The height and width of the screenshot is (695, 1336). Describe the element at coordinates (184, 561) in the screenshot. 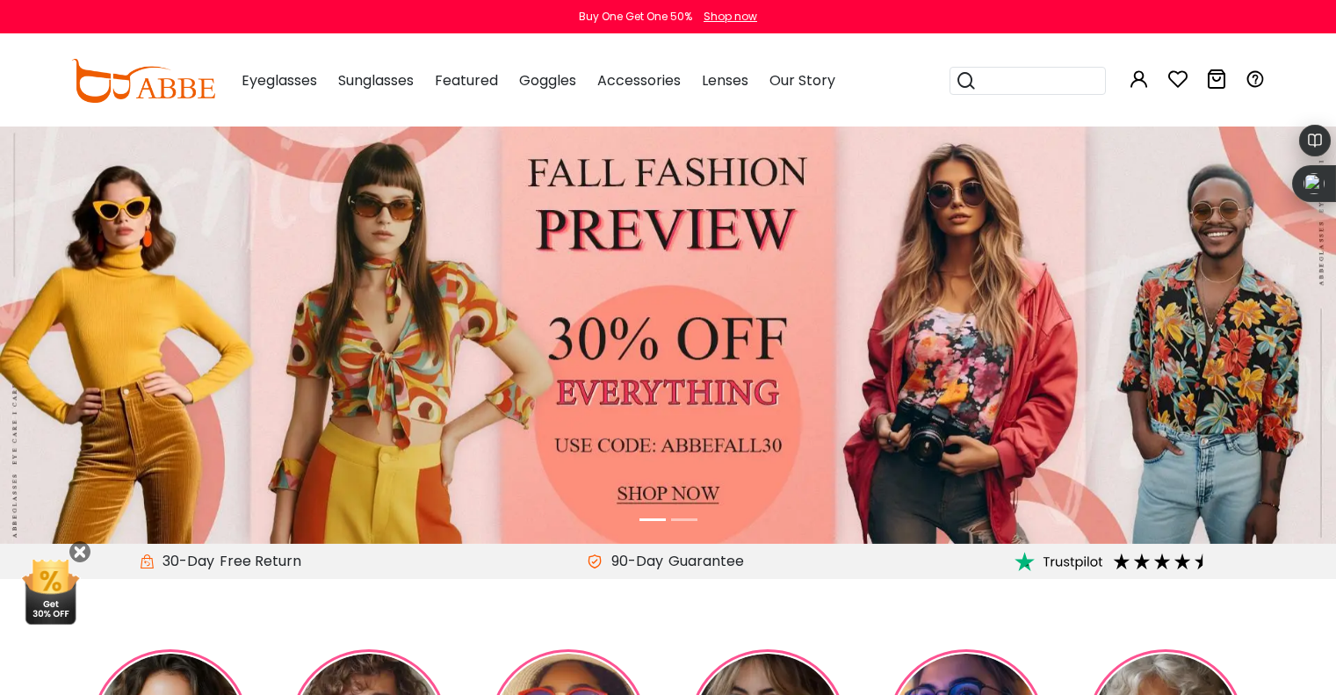

I see `span: 30-Day` at that location.